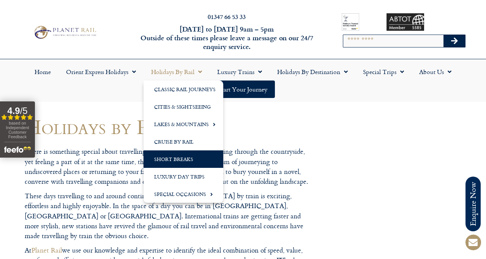  I want to click on a: Cities & Sightseeing, so click(183, 107).